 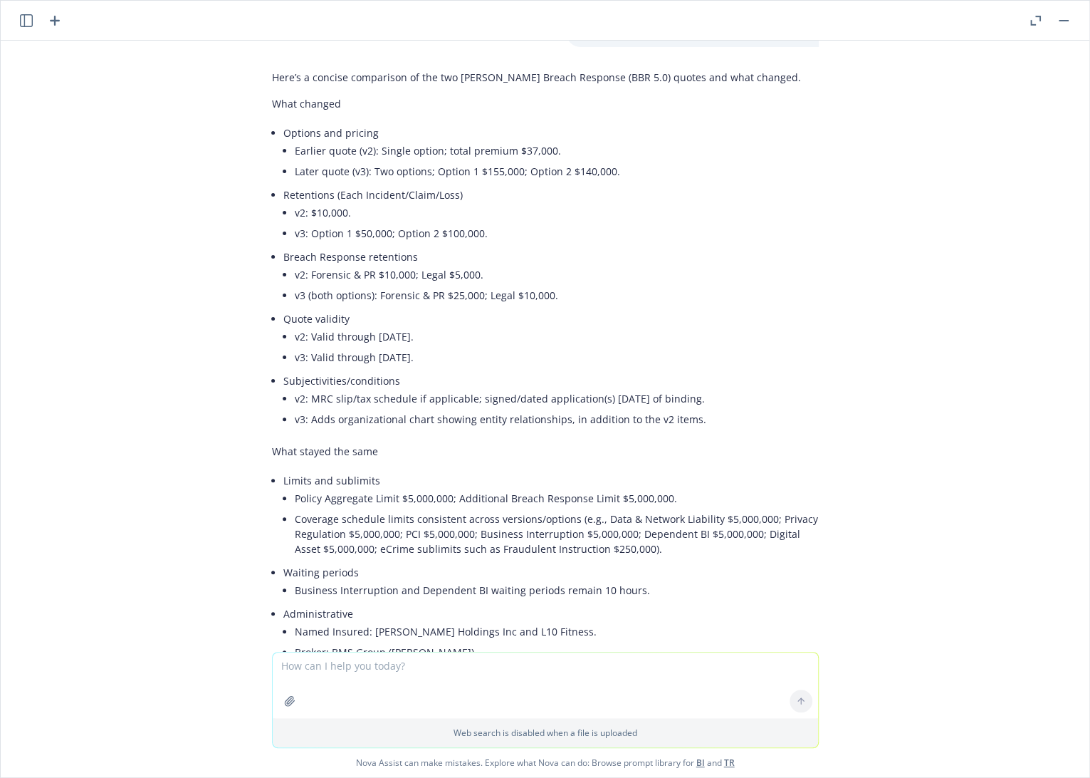 What do you see at coordinates (557, 590) in the screenshot?
I see `li: Business Interruption and Dependent BI waiting periods remain 10 hours.` at bounding box center [557, 590].